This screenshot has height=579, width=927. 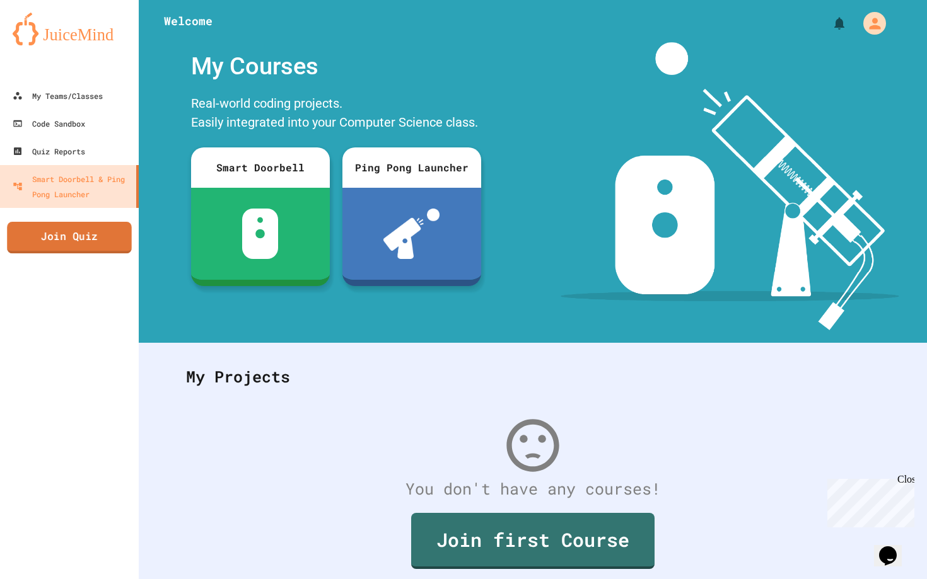 I want to click on img: ppl-with-ball.png, so click(x=411, y=234).